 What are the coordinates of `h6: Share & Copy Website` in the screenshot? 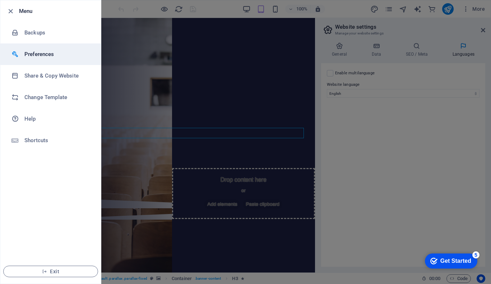 It's located at (57, 76).